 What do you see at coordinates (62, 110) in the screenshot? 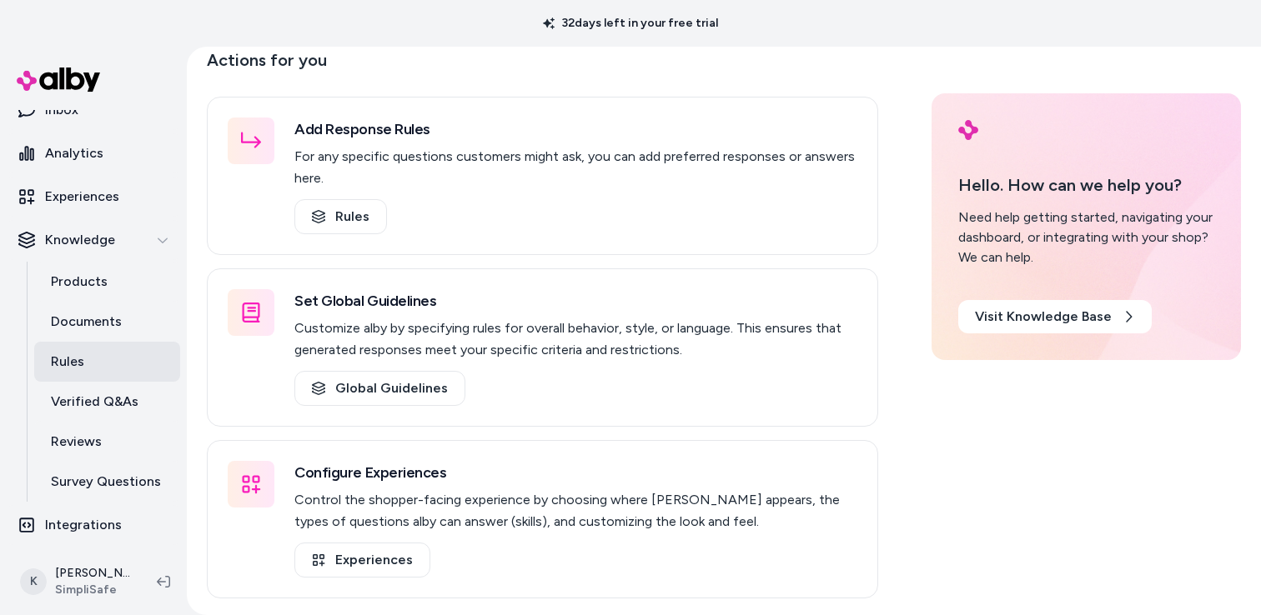
I see `p: Inbox` at bounding box center [62, 110].